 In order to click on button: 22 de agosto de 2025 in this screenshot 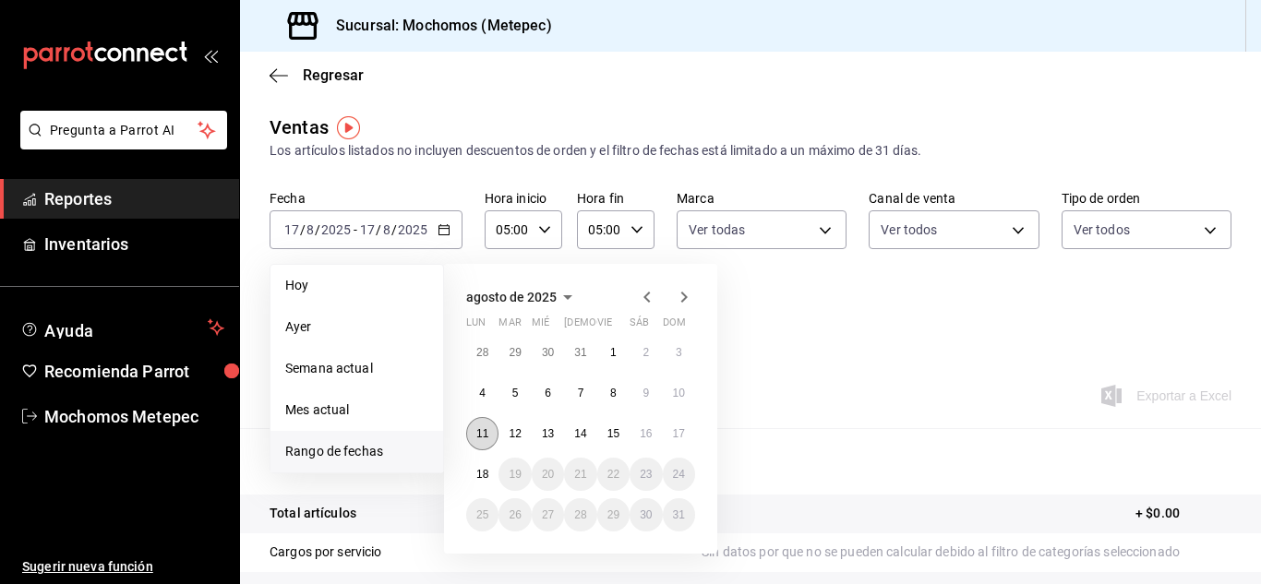, I will do `click(613, 474)`.